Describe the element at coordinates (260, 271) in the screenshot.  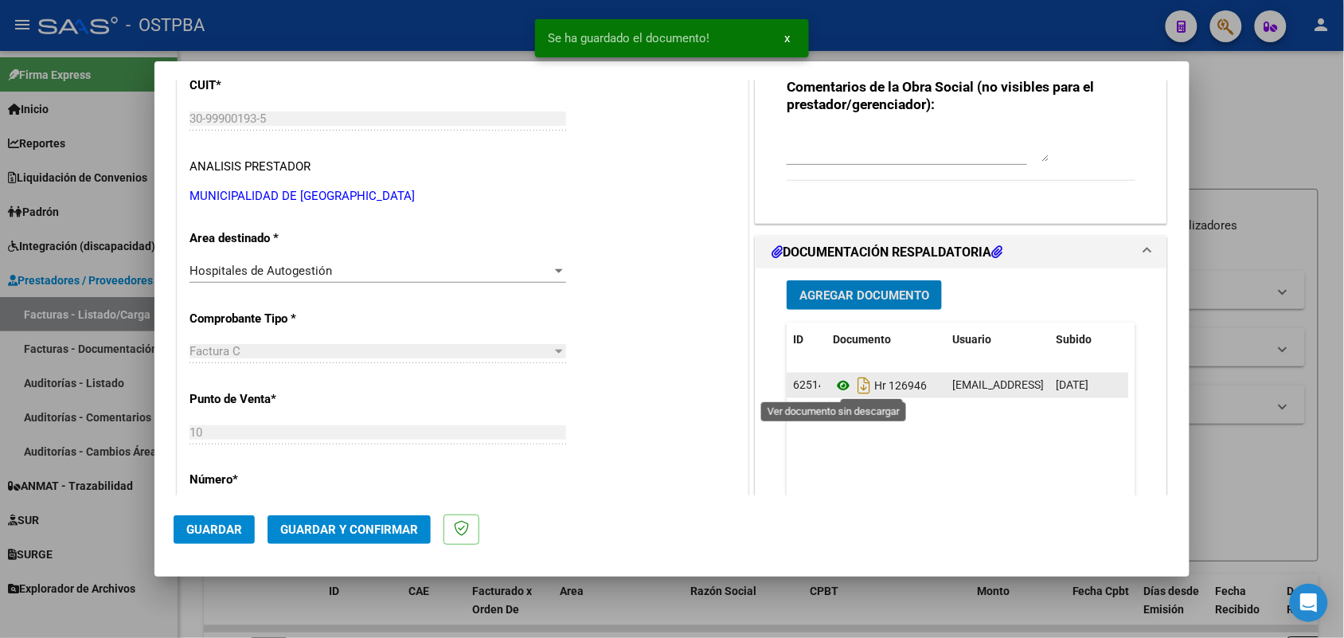
I see `span: Hospitales de Autogestión` at that location.